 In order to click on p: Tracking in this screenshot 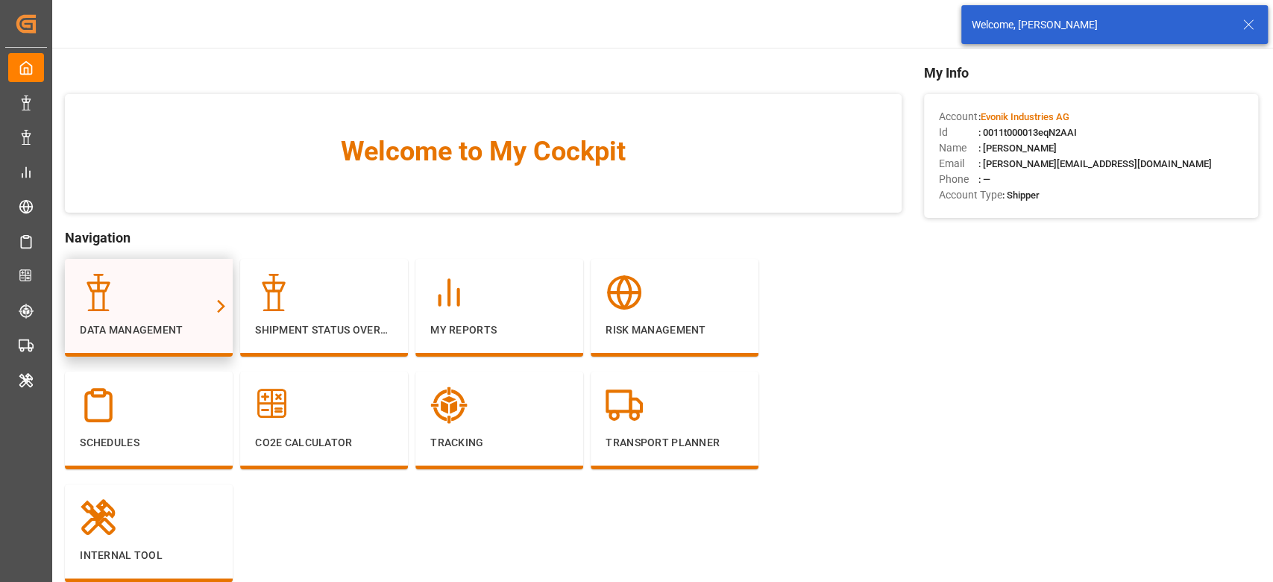, I will do `click(499, 442)`.